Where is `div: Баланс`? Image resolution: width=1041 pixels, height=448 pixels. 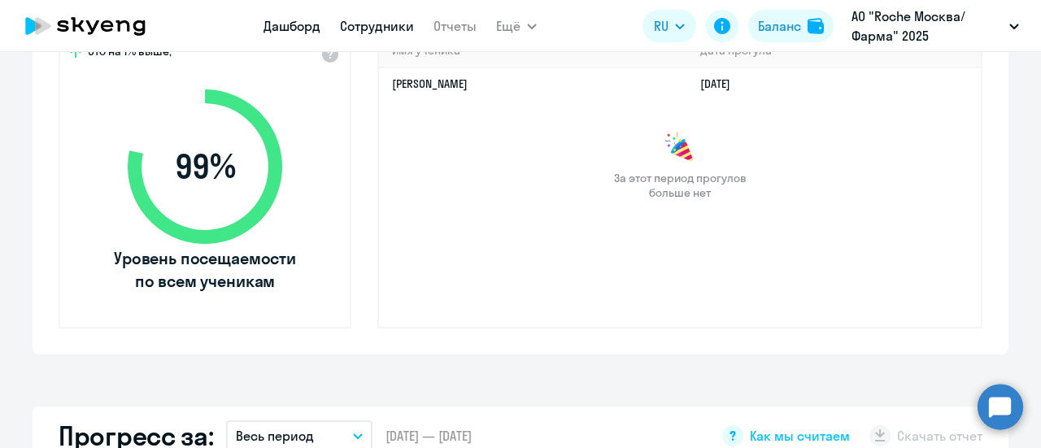 div: Баланс is located at coordinates (779, 26).